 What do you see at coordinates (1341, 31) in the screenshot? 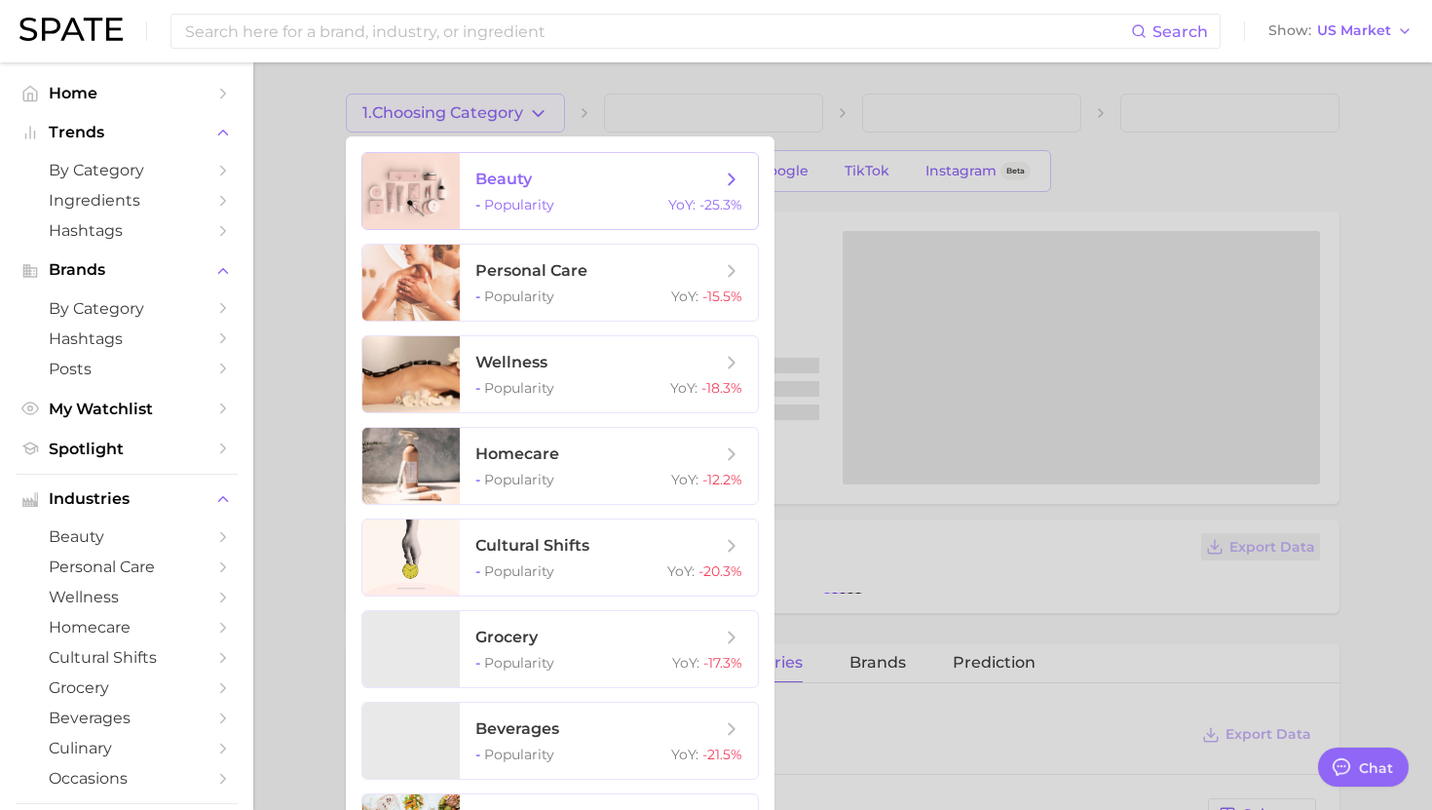
I see `button: ShowUS Market` at bounding box center [1341, 31].